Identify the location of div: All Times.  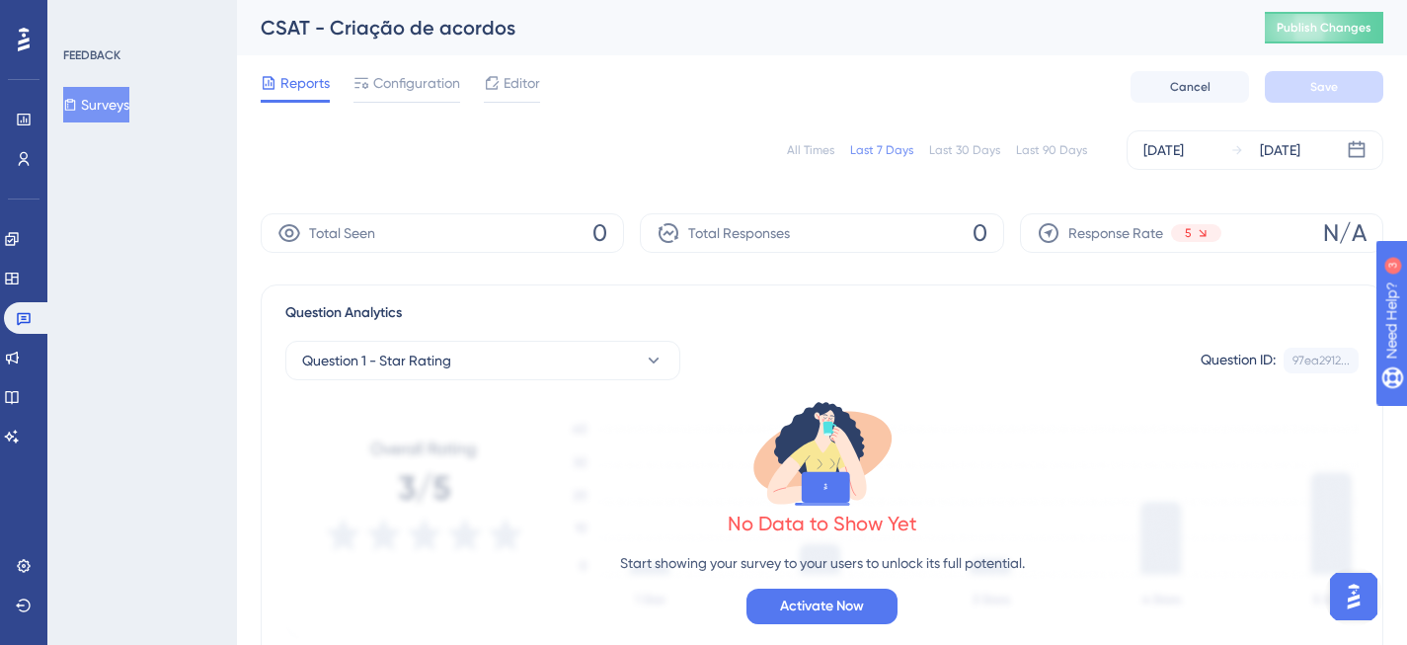
(811, 150).